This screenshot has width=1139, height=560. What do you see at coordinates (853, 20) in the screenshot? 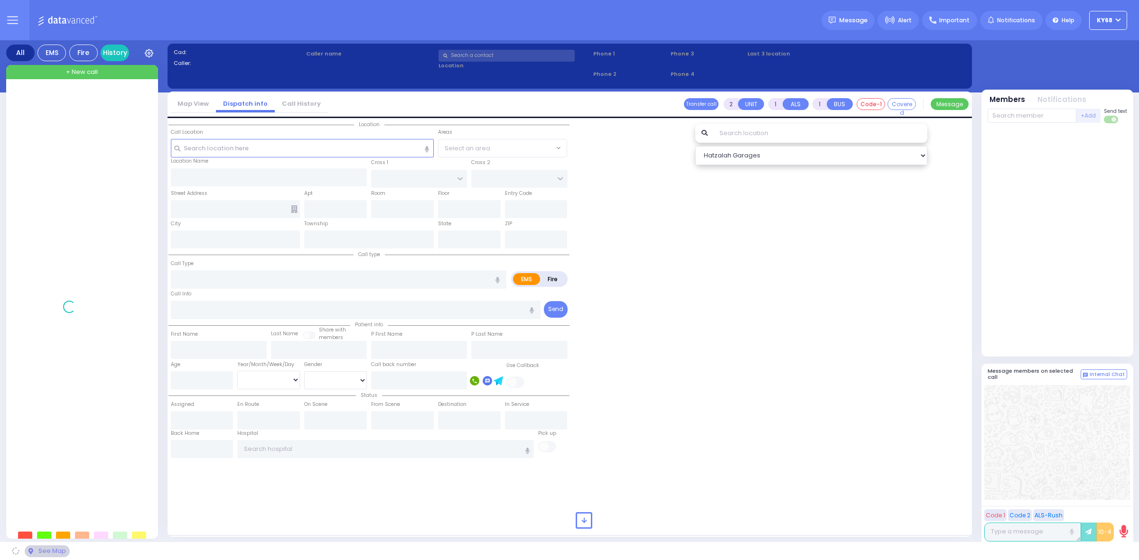
I see `span: Message` at bounding box center [853, 20].